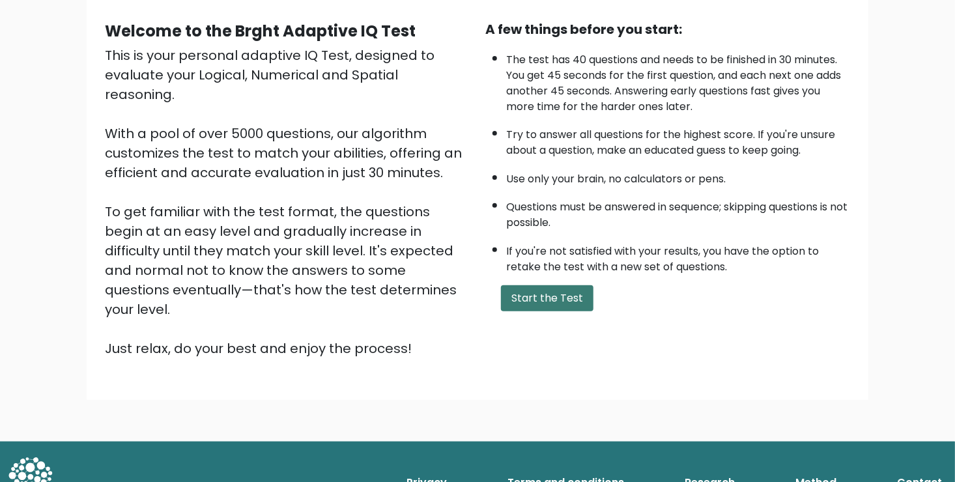 The height and width of the screenshot is (482, 955). Describe the element at coordinates (287, 202) in the screenshot. I see `div: This is your personal adaptive IQ Test, designed to evaluate your Logical, Numerical and Spatial ...` at that location.